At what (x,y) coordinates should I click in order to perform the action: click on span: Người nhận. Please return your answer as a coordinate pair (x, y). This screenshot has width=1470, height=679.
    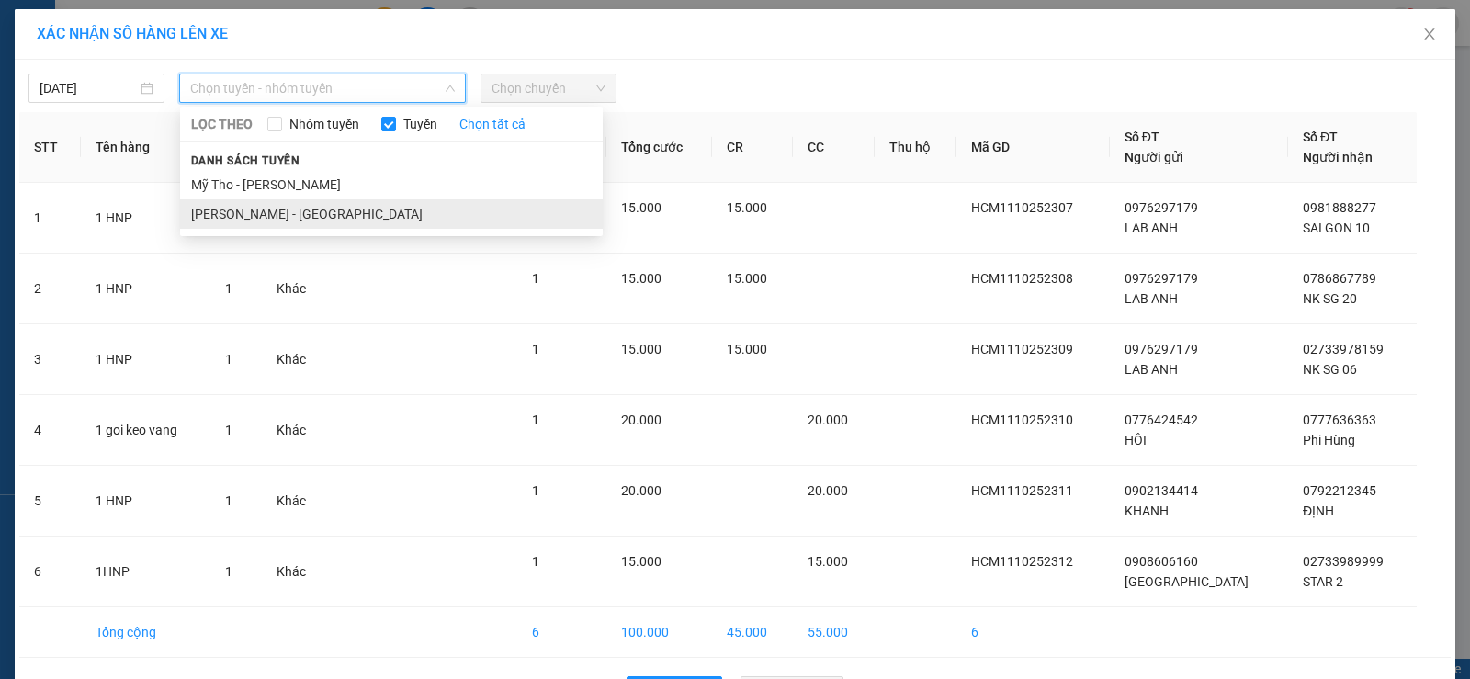
    Looking at the image, I should click on (1338, 157).